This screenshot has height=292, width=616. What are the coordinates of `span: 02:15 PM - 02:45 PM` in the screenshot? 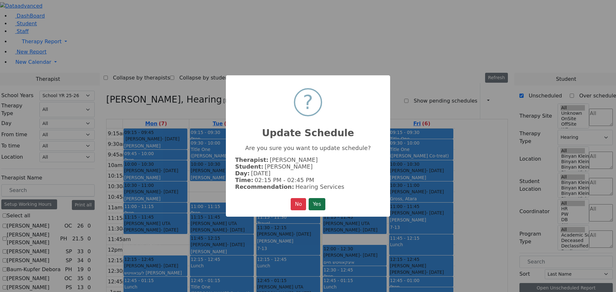 It's located at (284, 180).